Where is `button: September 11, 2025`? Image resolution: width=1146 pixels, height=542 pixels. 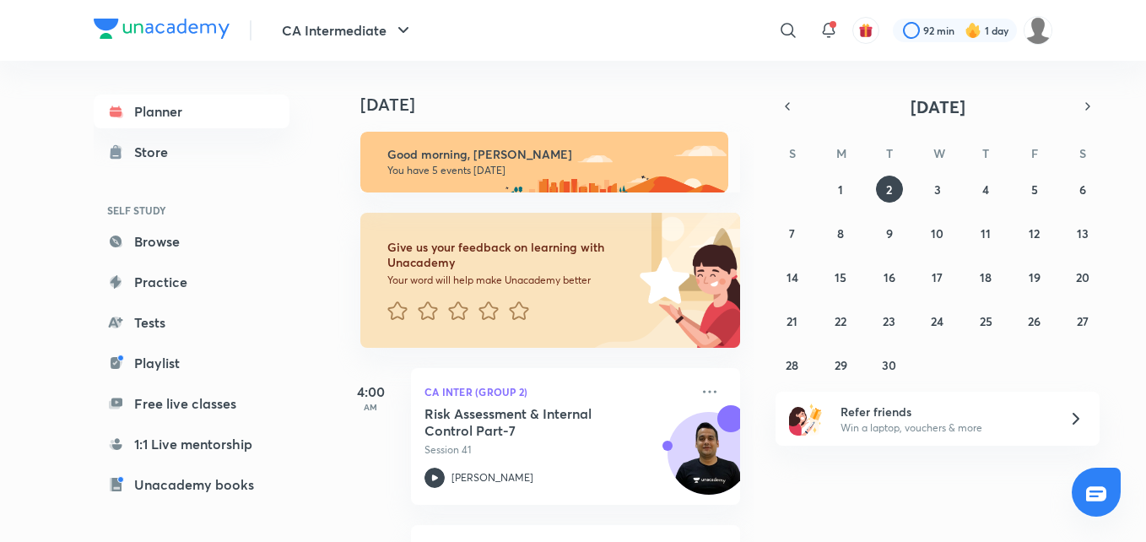 button: September 11, 2025 is located at coordinates (986, 233).